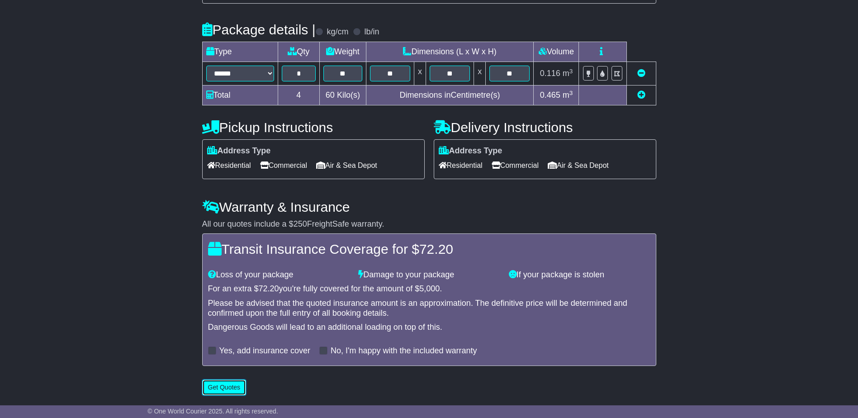 Image resolution: width=858 pixels, height=418 pixels. What do you see at coordinates (449, 95) in the screenshot?
I see `td: Dimensions in Centimetre(s)` at bounding box center [449, 95].